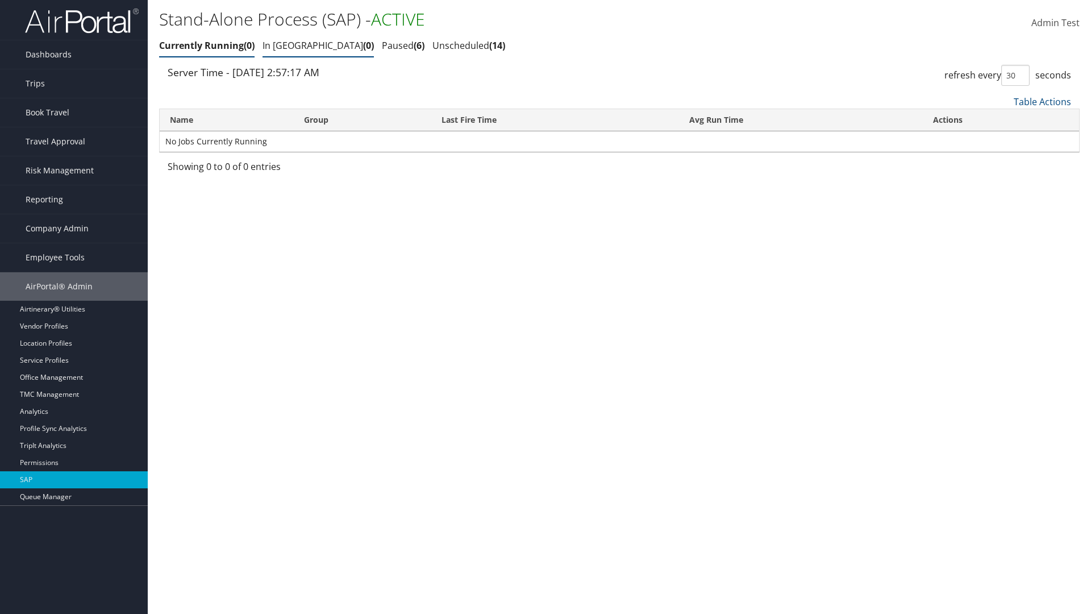 This screenshot has height=614, width=1091. What do you see at coordinates (82, 20) in the screenshot?
I see `img: airportal-logo.png` at bounding box center [82, 20].